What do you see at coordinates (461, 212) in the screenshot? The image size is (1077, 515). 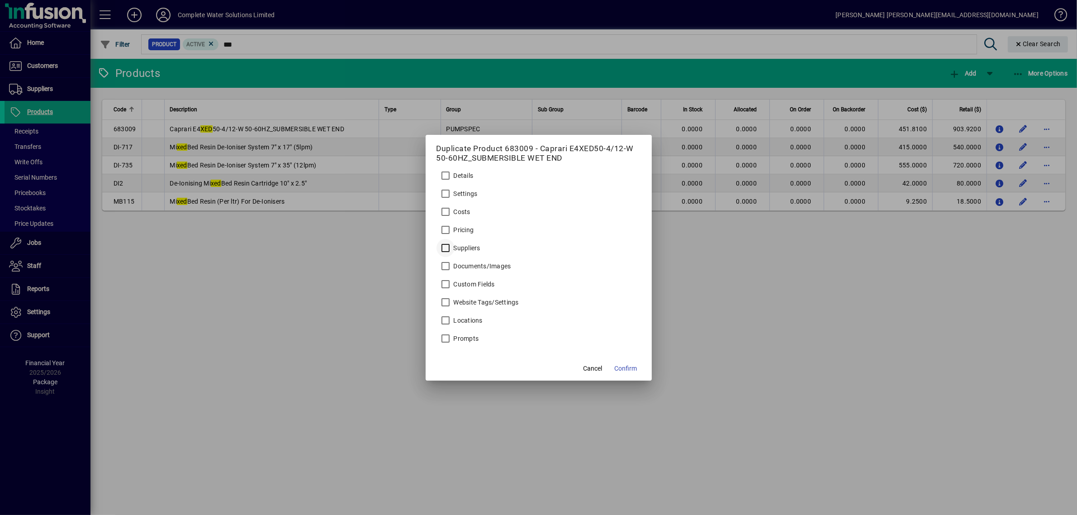 I see `label: Costs` at bounding box center [461, 212].